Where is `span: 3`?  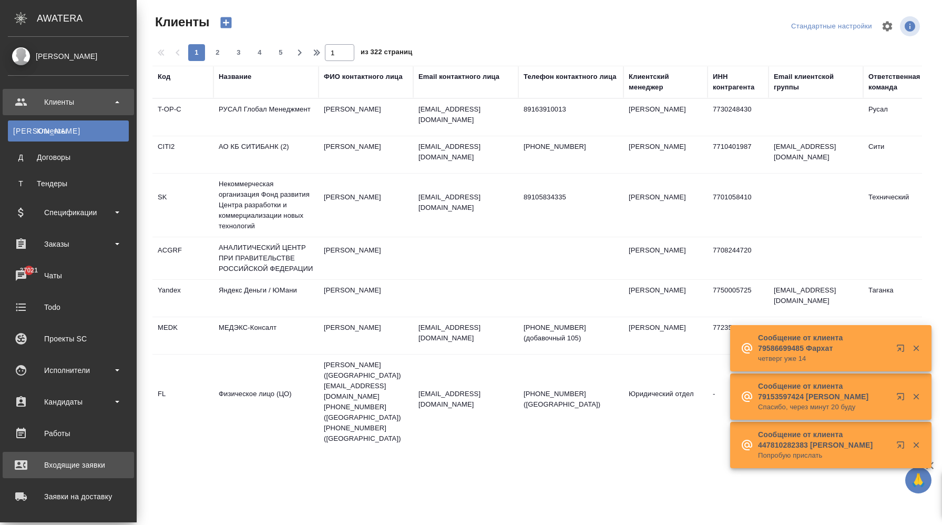
span: 3 is located at coordinates (239, 53).